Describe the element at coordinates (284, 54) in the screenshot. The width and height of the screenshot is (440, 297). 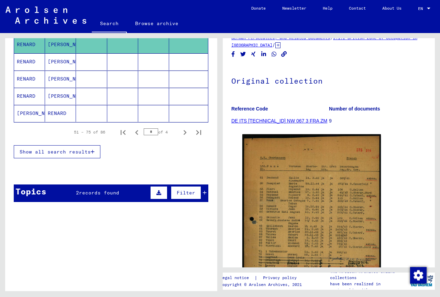
I see `button: Copy link` at that location.